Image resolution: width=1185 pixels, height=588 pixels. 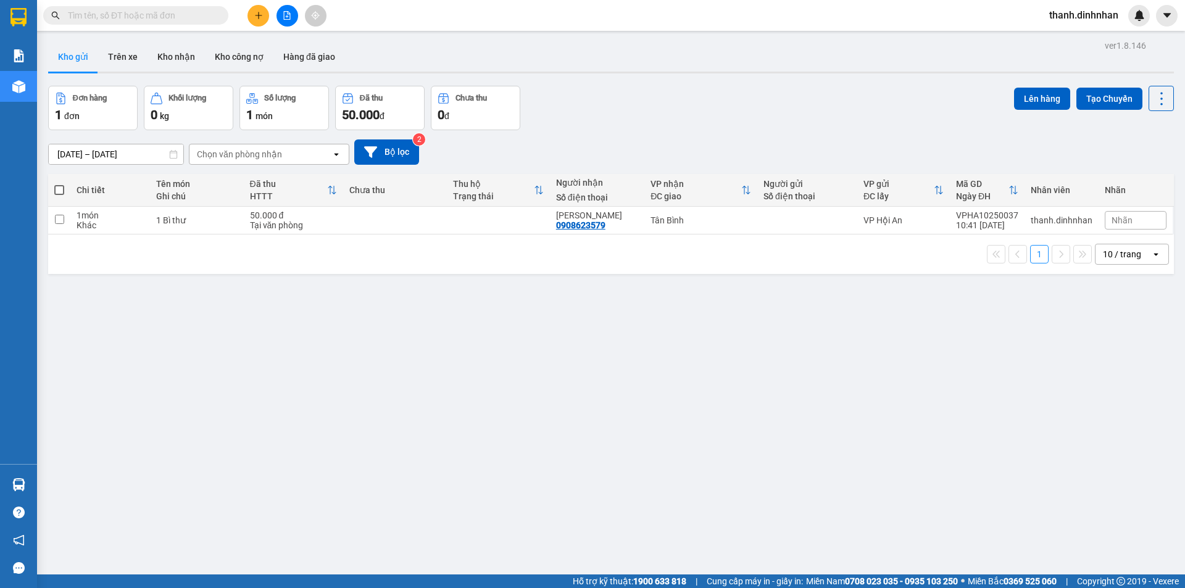 What do you see at coordinates (110, 215) in the screenshot?
I see `div: 1 món` at bounding box center [110, 215].